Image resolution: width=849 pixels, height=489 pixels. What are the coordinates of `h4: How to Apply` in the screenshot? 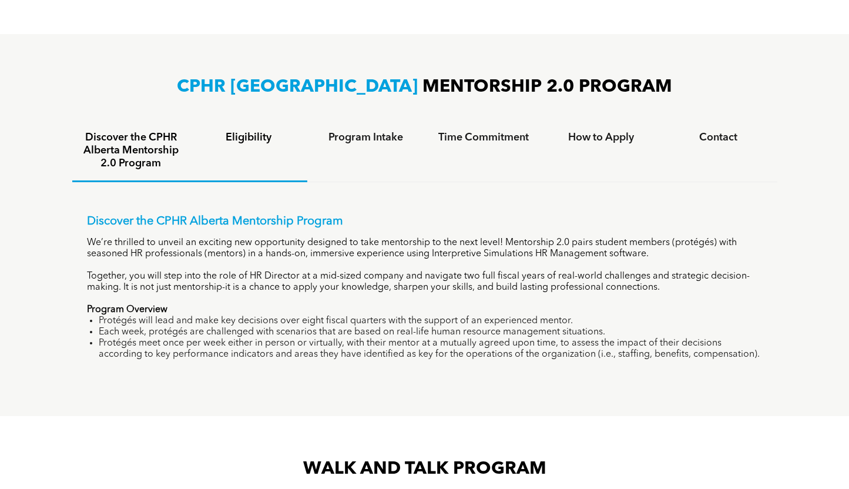 It's located at (601, 137).